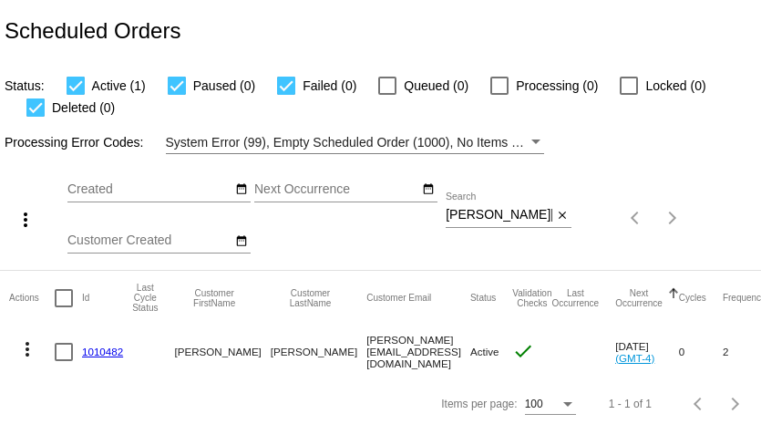  I want to click on button: Change sorting for Id, so click(86, 298).